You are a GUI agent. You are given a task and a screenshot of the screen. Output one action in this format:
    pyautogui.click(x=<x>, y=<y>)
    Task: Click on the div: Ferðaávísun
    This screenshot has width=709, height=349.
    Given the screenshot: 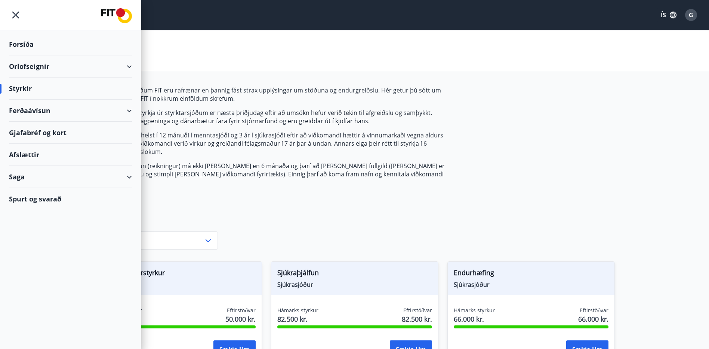 What is the action you would take?
    pyautogui.click(x=70, y=110)
    